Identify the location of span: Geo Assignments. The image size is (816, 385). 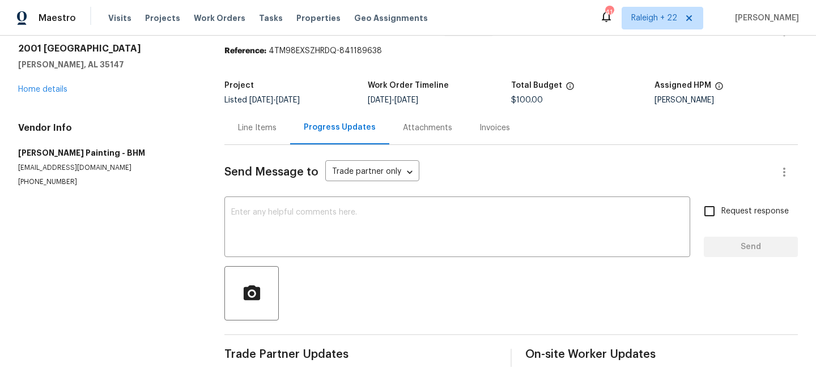
(391, 18).